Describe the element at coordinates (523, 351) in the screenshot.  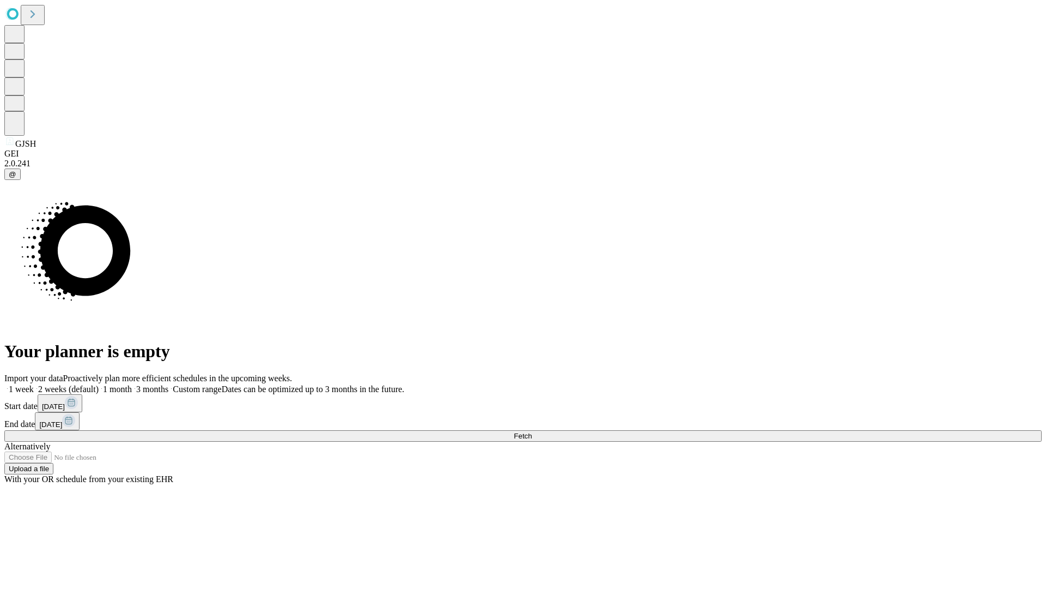
I see `h1: Your planner is empty` at that location.